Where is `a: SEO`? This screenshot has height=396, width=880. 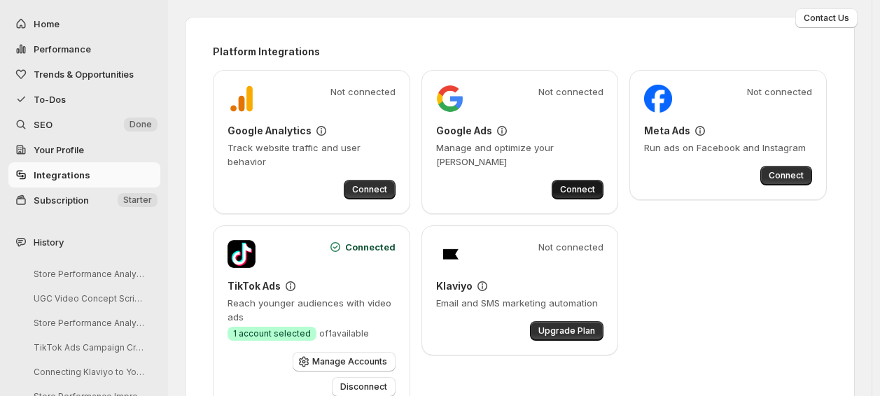 a: SEO is located at coordinates (84, 125).